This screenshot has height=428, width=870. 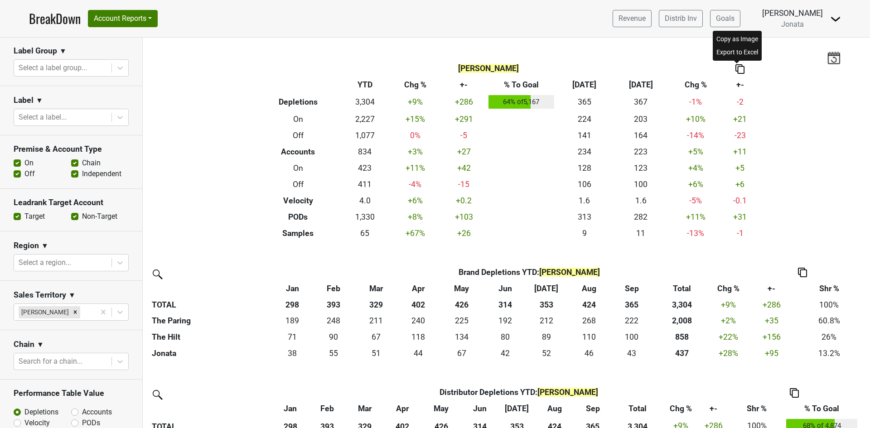 What do you see at coordinates (365, 217) in the screenshot?
I see `td: 1,330` at bounding box center [365, 217].